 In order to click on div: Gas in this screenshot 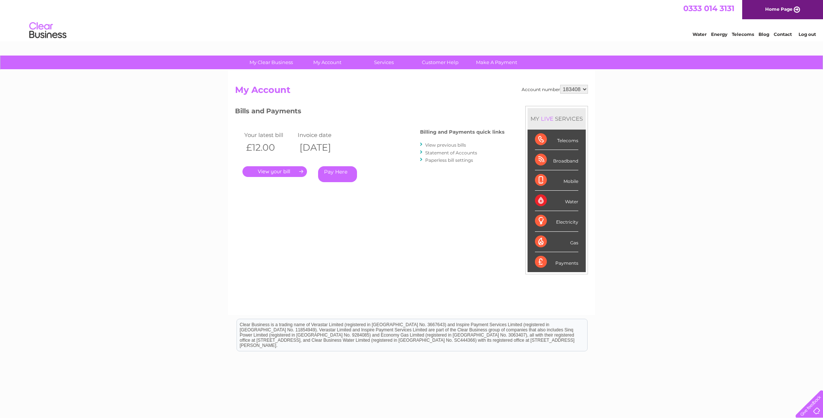, I will do `click(556, 242)`.